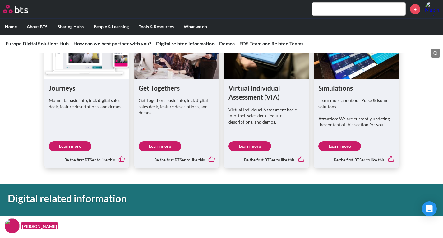 The width and height of the screenshot is (443, 238). I want to click on p: Momenta basic info, incl. digital sales deck, feature descriptions, and demos., so click(87, 103).